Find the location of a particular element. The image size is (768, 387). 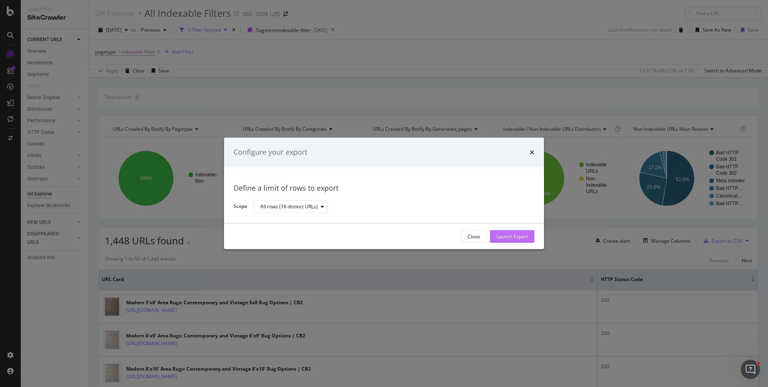

div: Configure your export is located at coordinates (270, 152).